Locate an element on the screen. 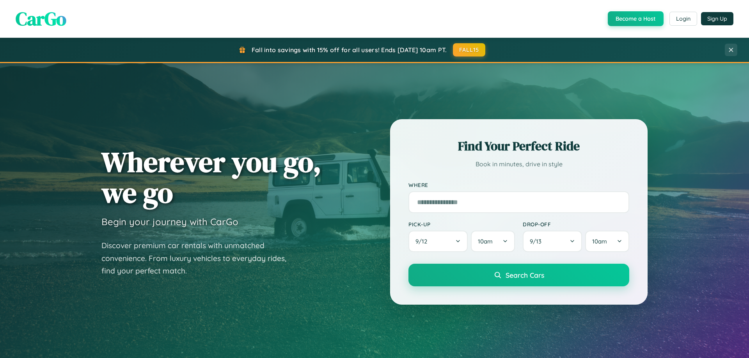 This screenshot has height=358, width=749. label: Pick-up is located at coordinates (461, 224).